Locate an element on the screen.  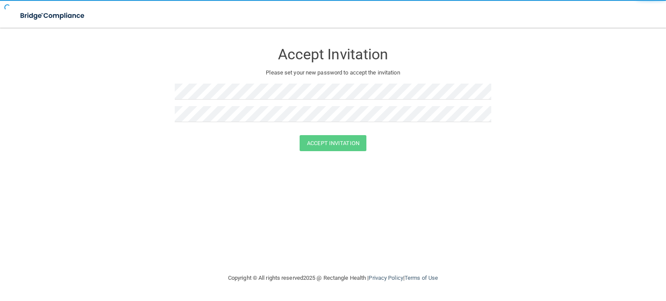
button: Accept Invitation is located at coordinates (333, 143).